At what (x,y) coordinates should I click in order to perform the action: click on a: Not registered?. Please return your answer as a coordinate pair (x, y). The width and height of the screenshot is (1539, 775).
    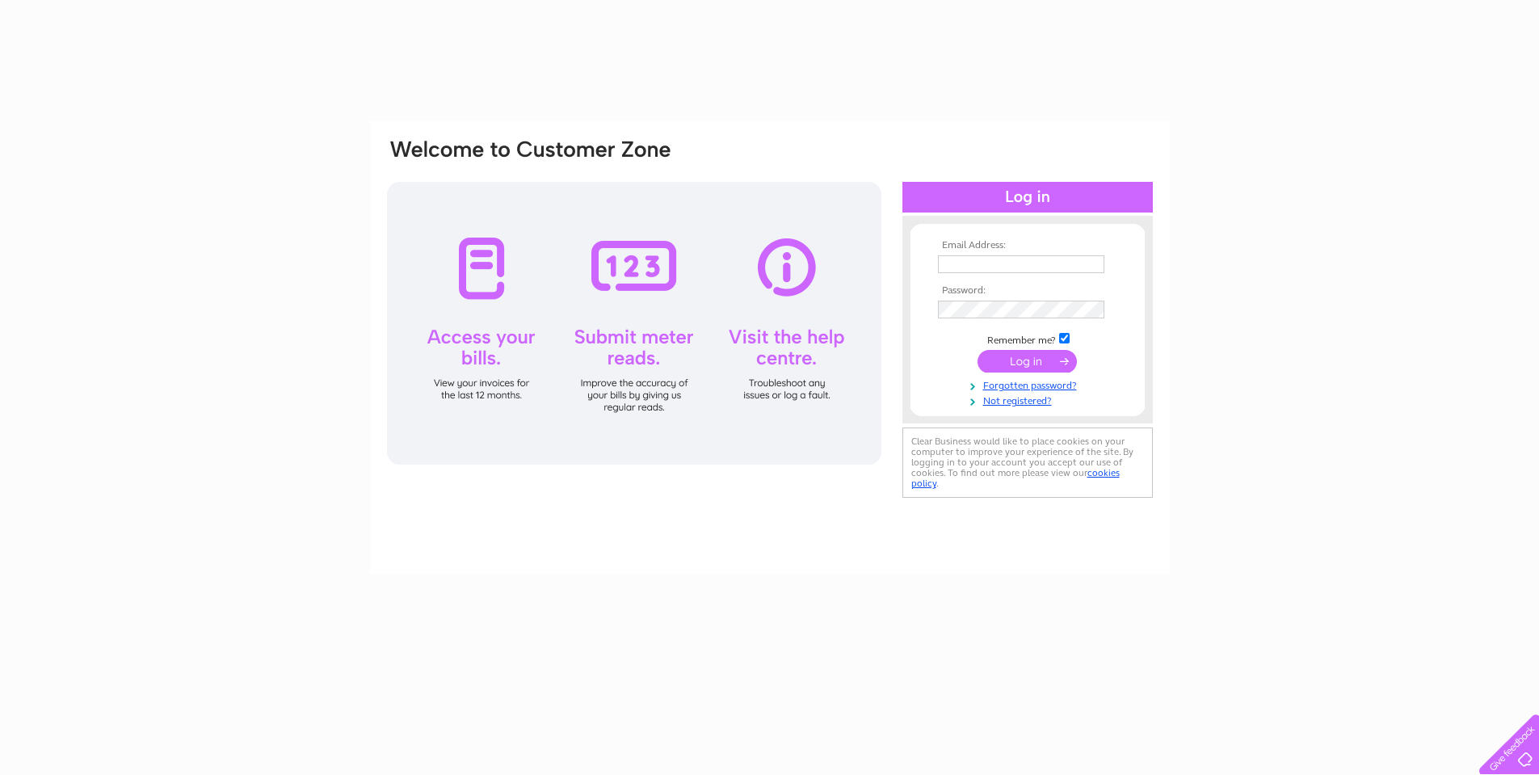
    Looking at the image, I should click on (1029, 399).